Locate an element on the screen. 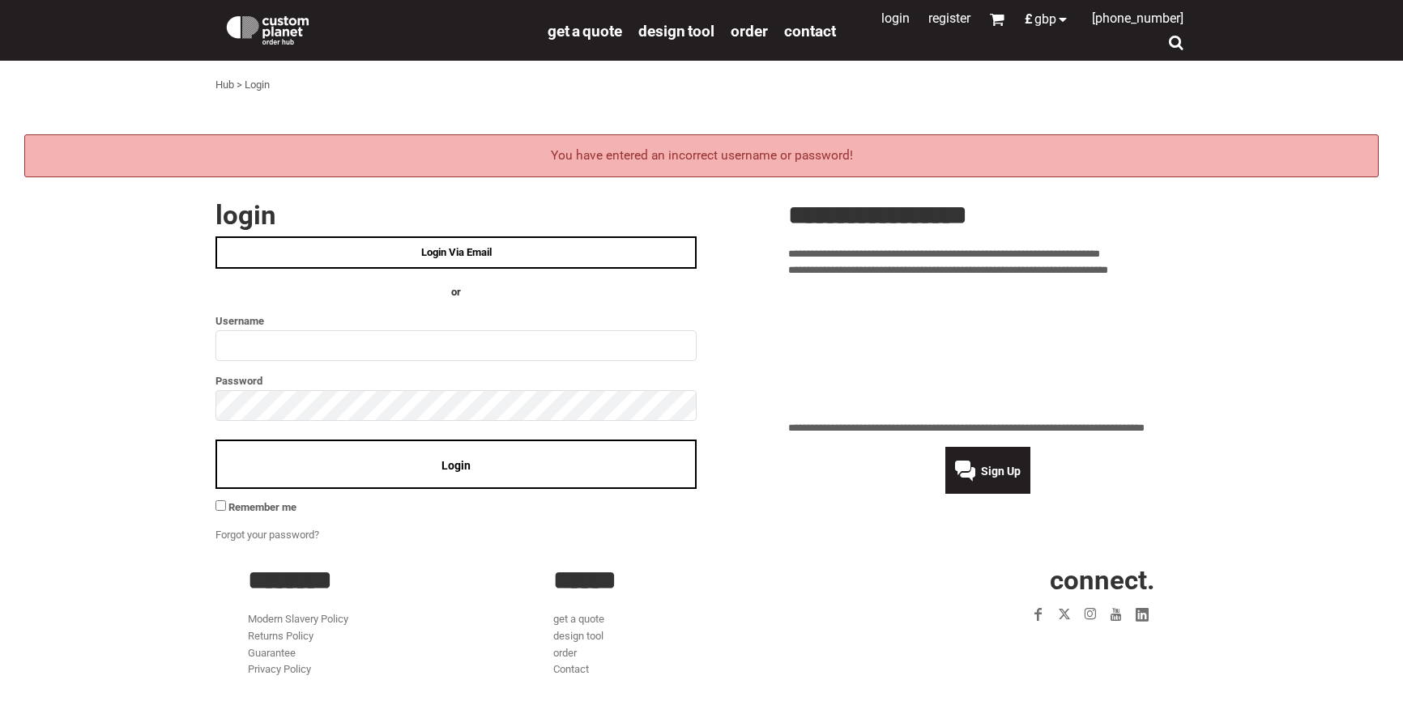  a: Hub is located at coordinates (224, 84).